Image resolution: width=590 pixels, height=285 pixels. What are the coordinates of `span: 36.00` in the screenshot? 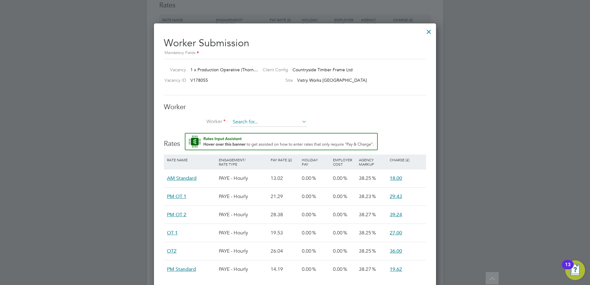 It's located at (396, 251).